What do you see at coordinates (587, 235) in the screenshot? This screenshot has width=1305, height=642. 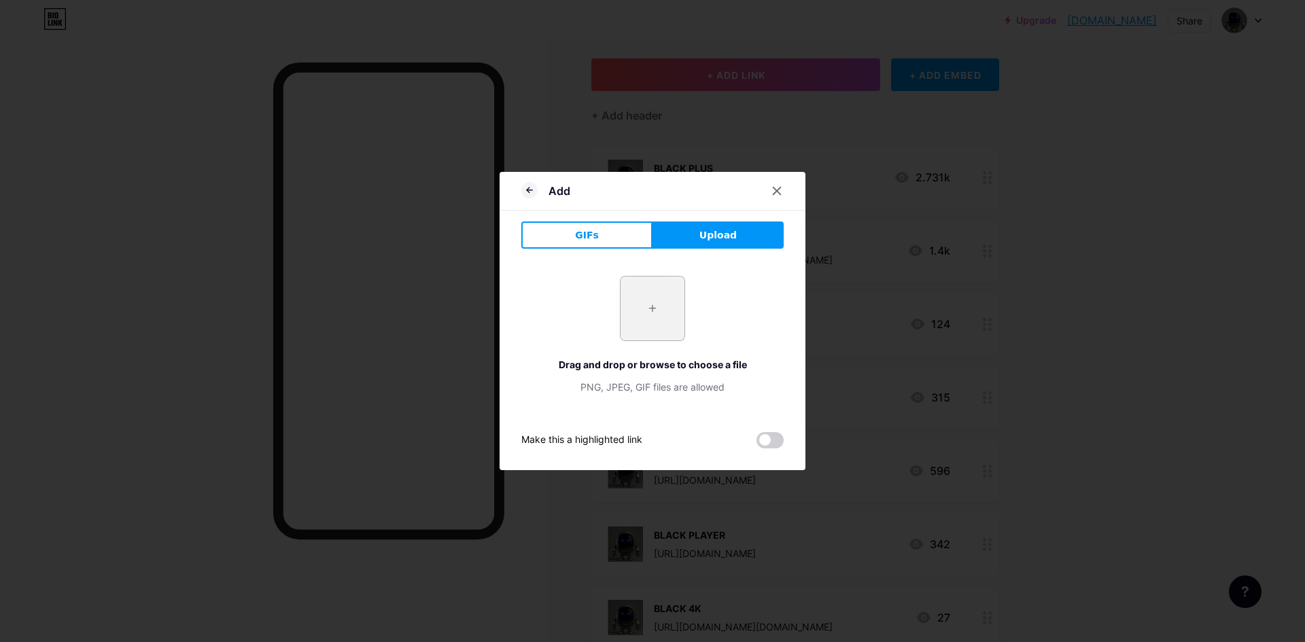 I see `span: GIFs` at bounding box center [587, 235].